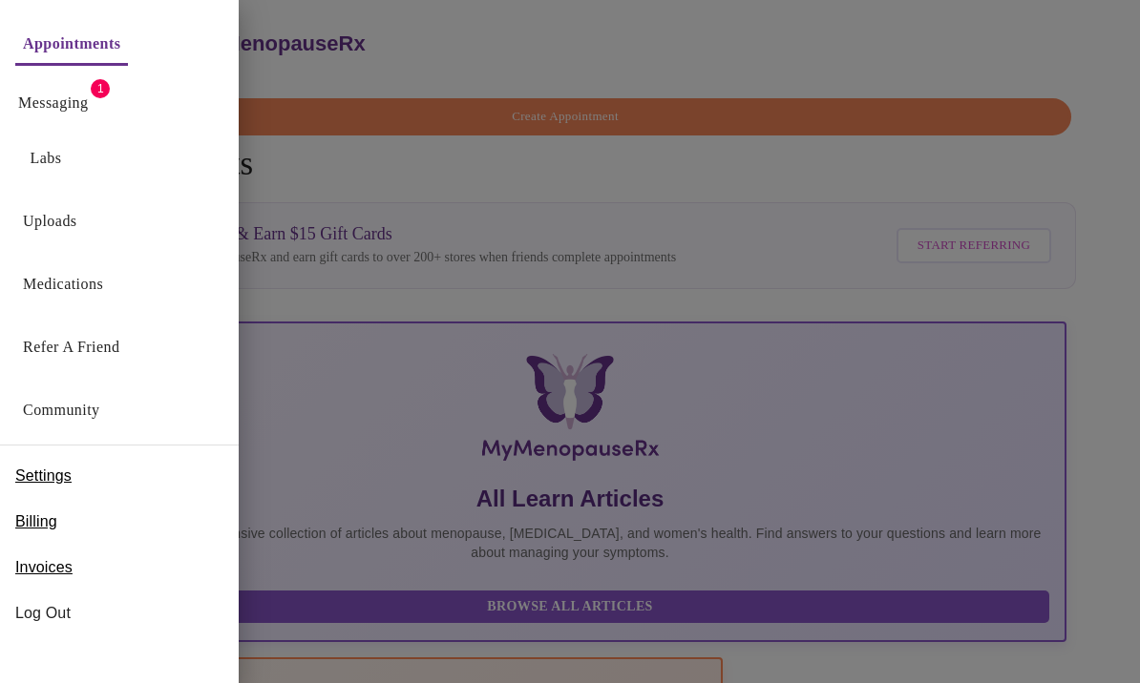  Describe the element at coordinates (46, 158) in the screenshot. I see `a: Labs` at that location.